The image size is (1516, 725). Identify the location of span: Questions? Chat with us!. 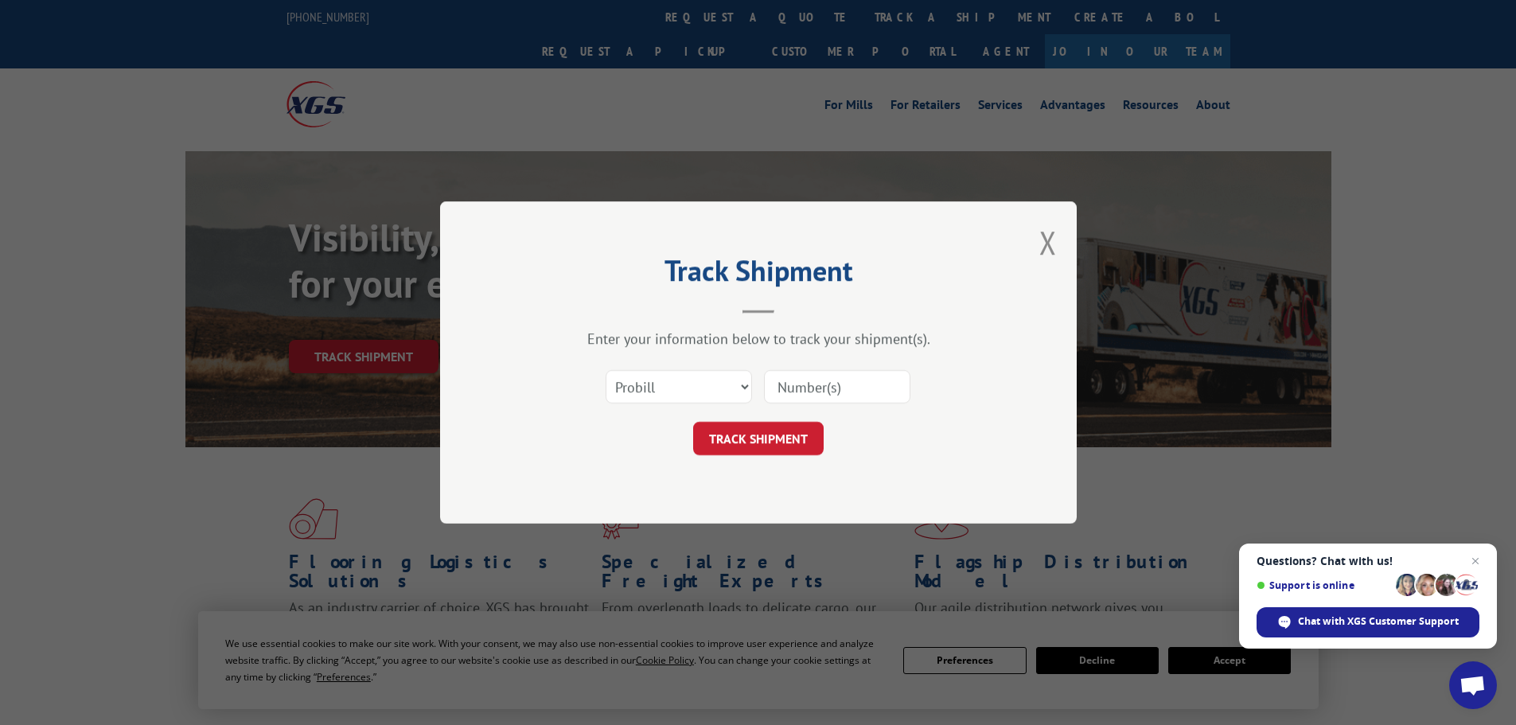
(1368, 561).